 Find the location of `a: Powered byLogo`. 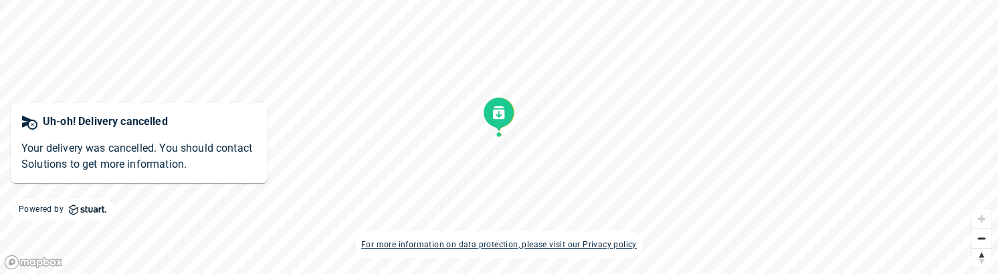

a: Powered byLogo is located at coordinates (62, 210).